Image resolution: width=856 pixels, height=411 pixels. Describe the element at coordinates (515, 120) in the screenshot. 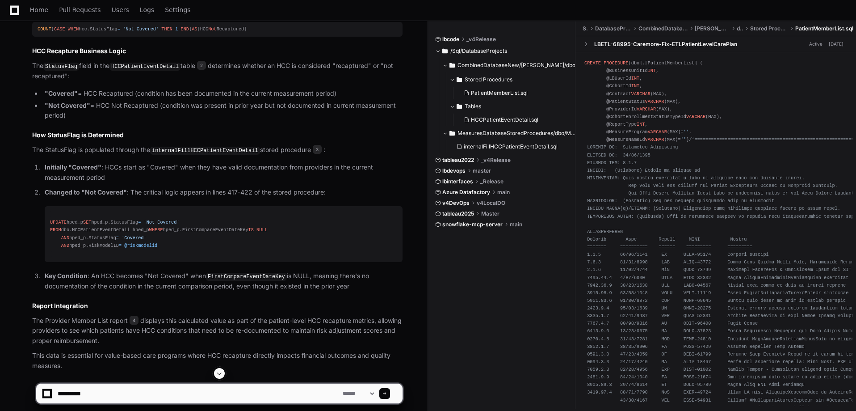

I see `button: HCCPatientEventDetail.sql` at that location.